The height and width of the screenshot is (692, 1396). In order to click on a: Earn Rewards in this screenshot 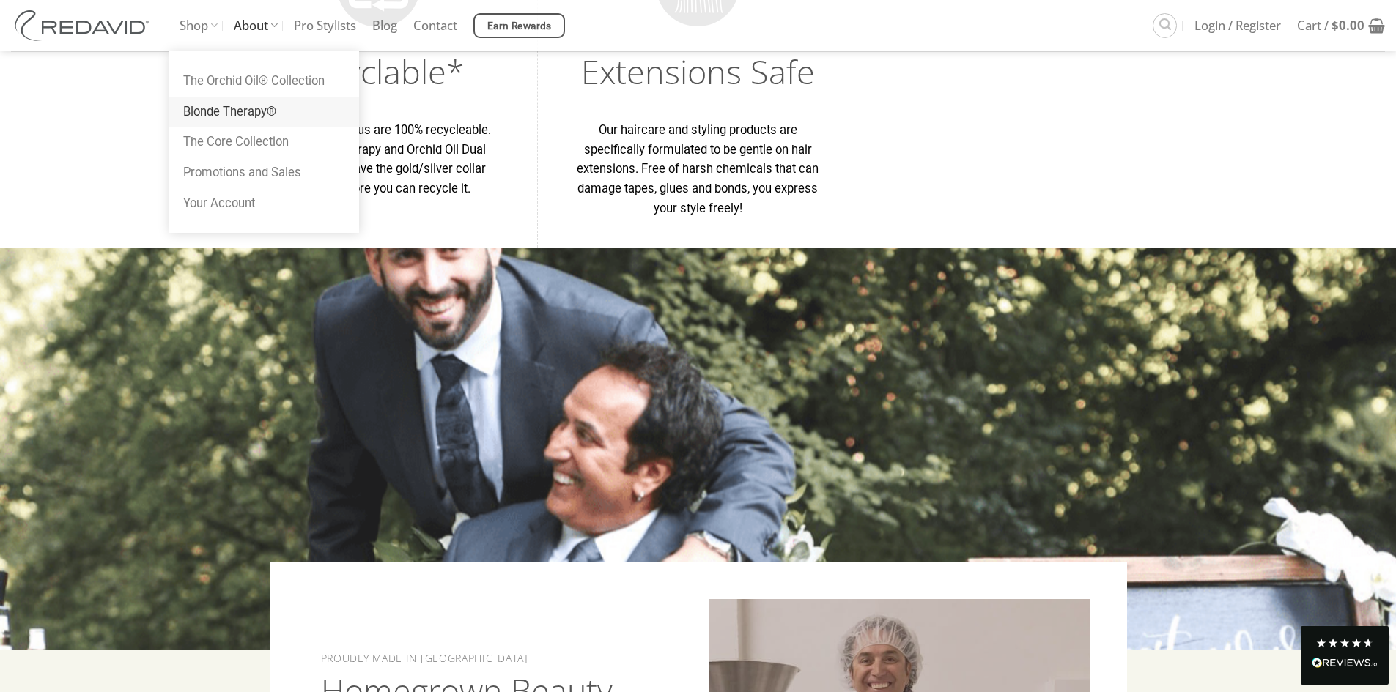, I will do `click(519, 26)`.